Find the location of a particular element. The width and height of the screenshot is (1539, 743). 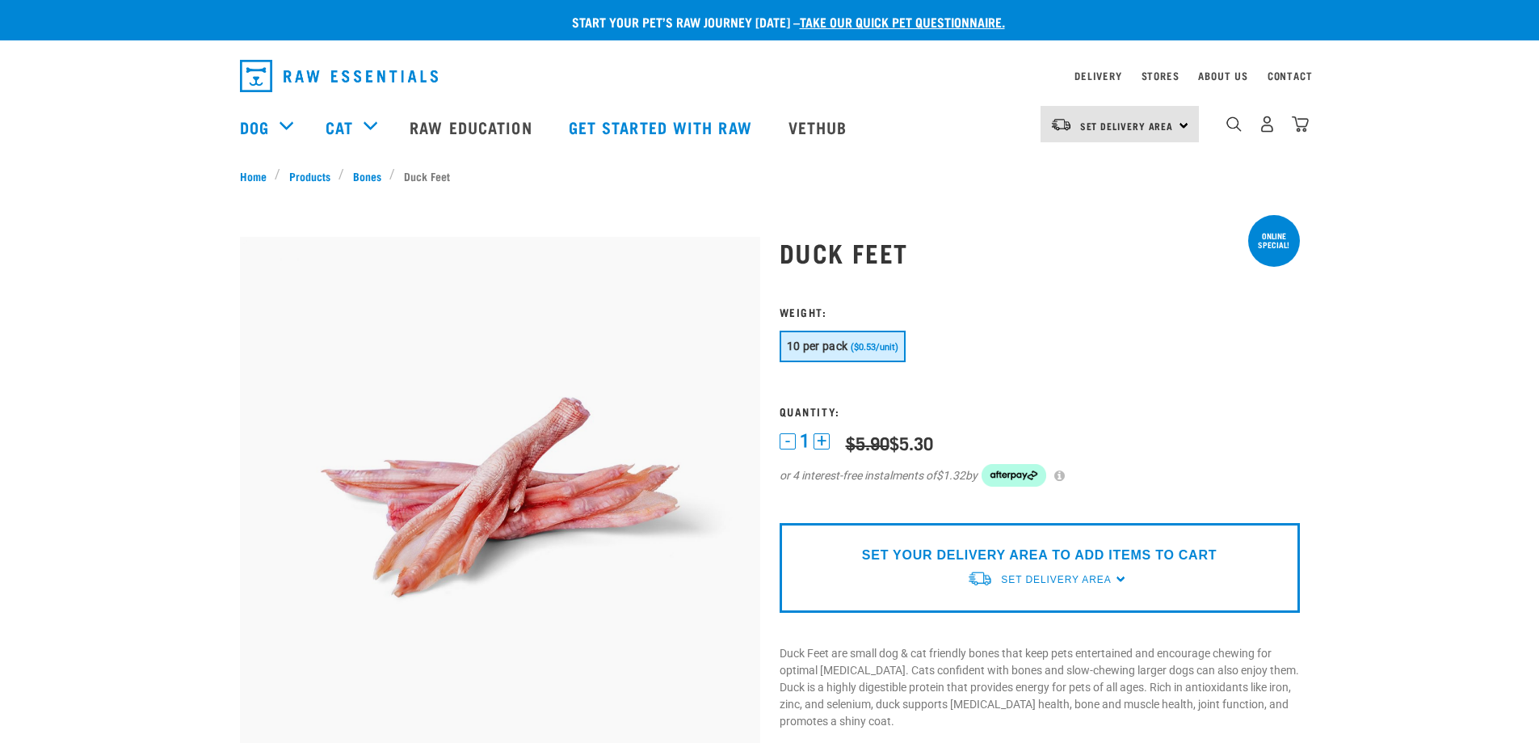

h1: Duck Feet is located at coordinates (1040, 252).